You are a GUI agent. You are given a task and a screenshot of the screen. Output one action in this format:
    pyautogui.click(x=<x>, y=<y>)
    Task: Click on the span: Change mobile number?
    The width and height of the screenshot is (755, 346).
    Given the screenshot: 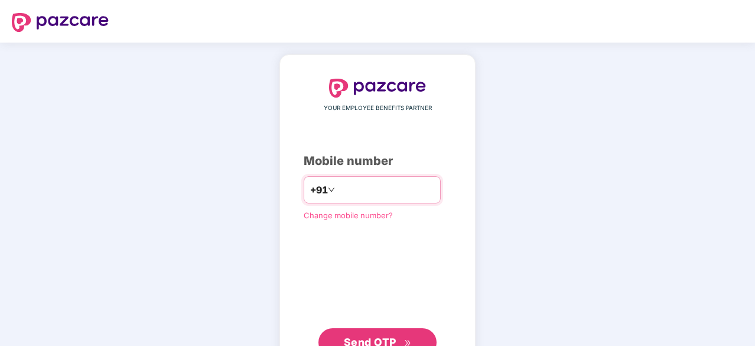 What is the action you would take?
    pyautogui.click(x=348, y=215)
    